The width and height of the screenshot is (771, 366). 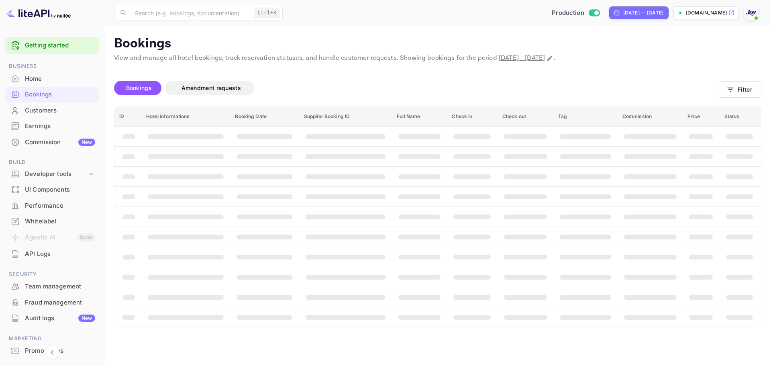 What do you see at coordinates (39, 13) in the screenshot?
I see `img: LiteAPI logo` at bounding box center [39, 13].